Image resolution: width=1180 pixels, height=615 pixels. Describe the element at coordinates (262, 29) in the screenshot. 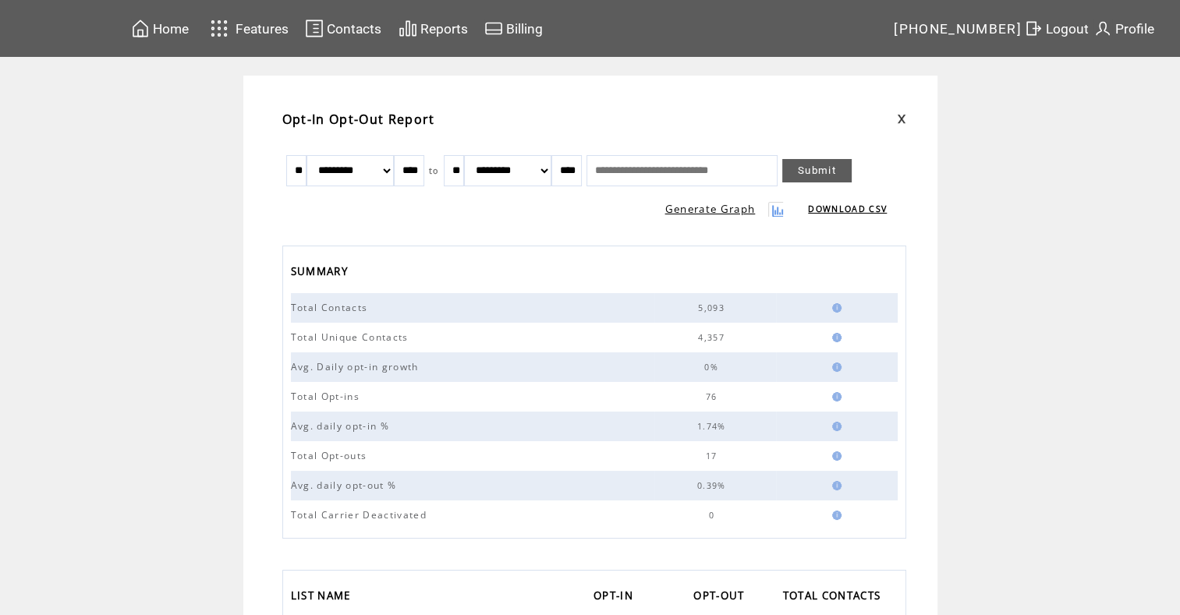

I see `span: Features` at that location.